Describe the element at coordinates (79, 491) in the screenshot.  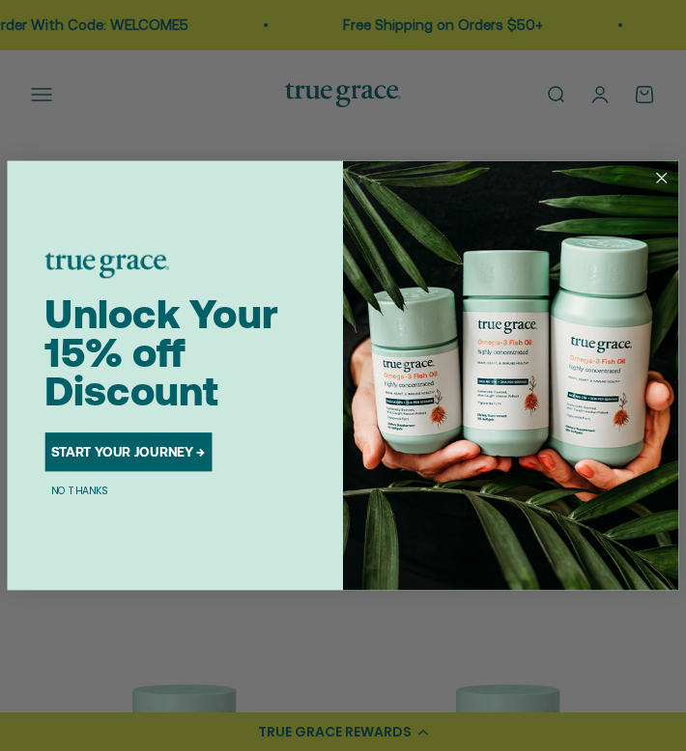
I see `button: NO THANKS` at that location.